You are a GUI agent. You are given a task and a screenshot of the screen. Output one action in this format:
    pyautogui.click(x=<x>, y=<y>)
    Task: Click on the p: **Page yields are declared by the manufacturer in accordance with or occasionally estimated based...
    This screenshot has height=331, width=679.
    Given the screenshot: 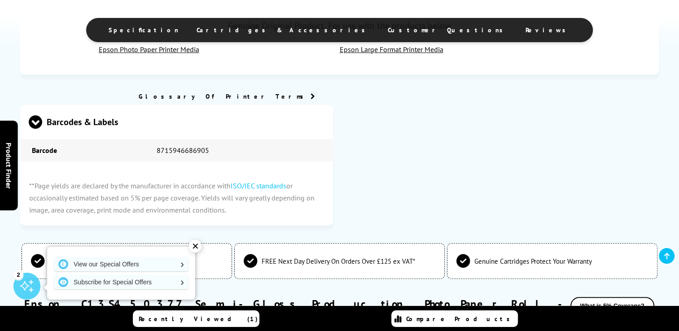 What is the action you would take?
    pyautogui.click(x=176, y=198)
    